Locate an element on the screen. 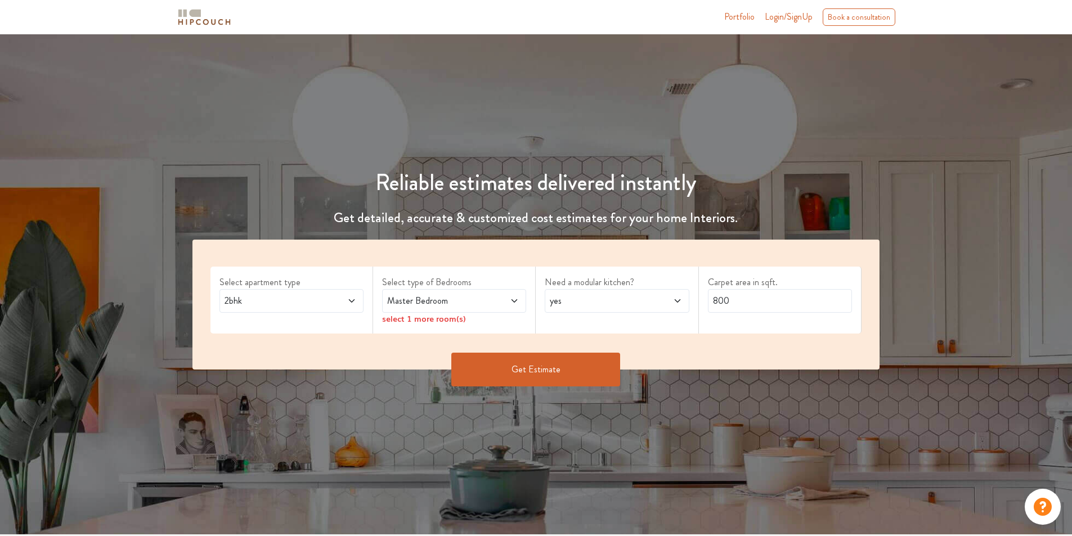 The image size is (1072, 536). button: Get Estimate is located at coordinates (536, 370).